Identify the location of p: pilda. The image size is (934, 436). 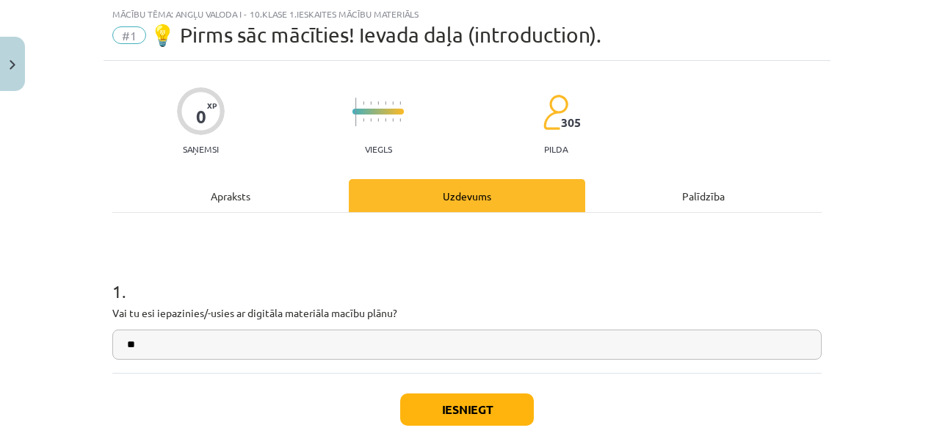
(556, 149).